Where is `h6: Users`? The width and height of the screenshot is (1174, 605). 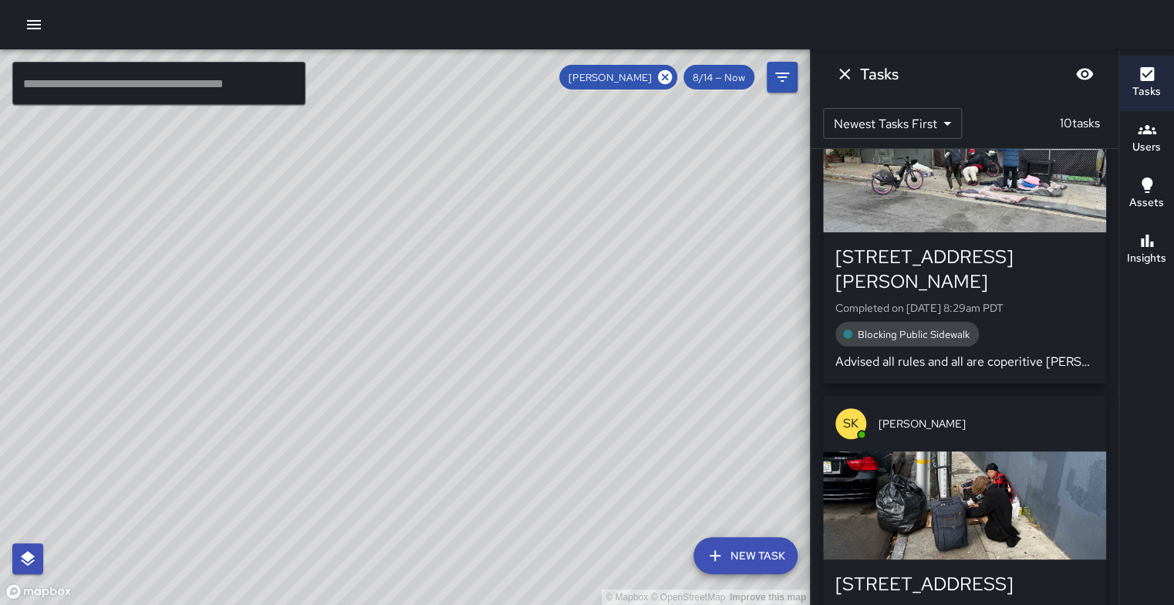
h6: Users is located at coordinates (1146, 147).